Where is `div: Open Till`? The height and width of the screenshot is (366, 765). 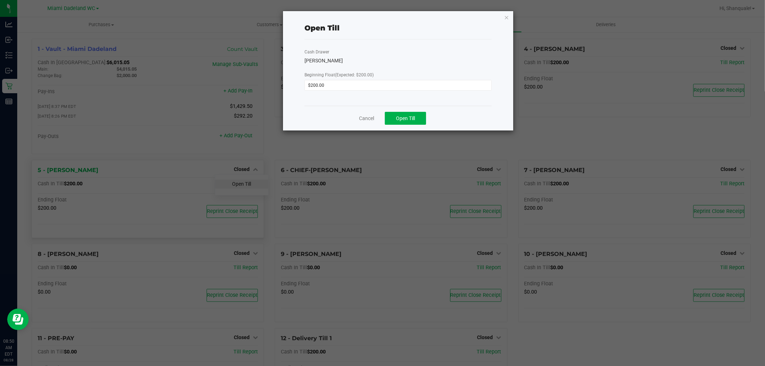 div: Open Till is located at coordinates (322, 28).